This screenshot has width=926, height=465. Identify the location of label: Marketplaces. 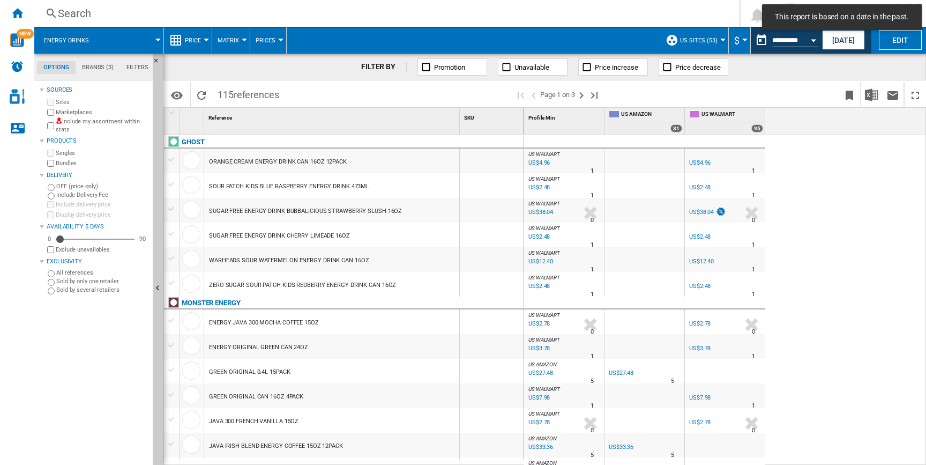
(102, 112).